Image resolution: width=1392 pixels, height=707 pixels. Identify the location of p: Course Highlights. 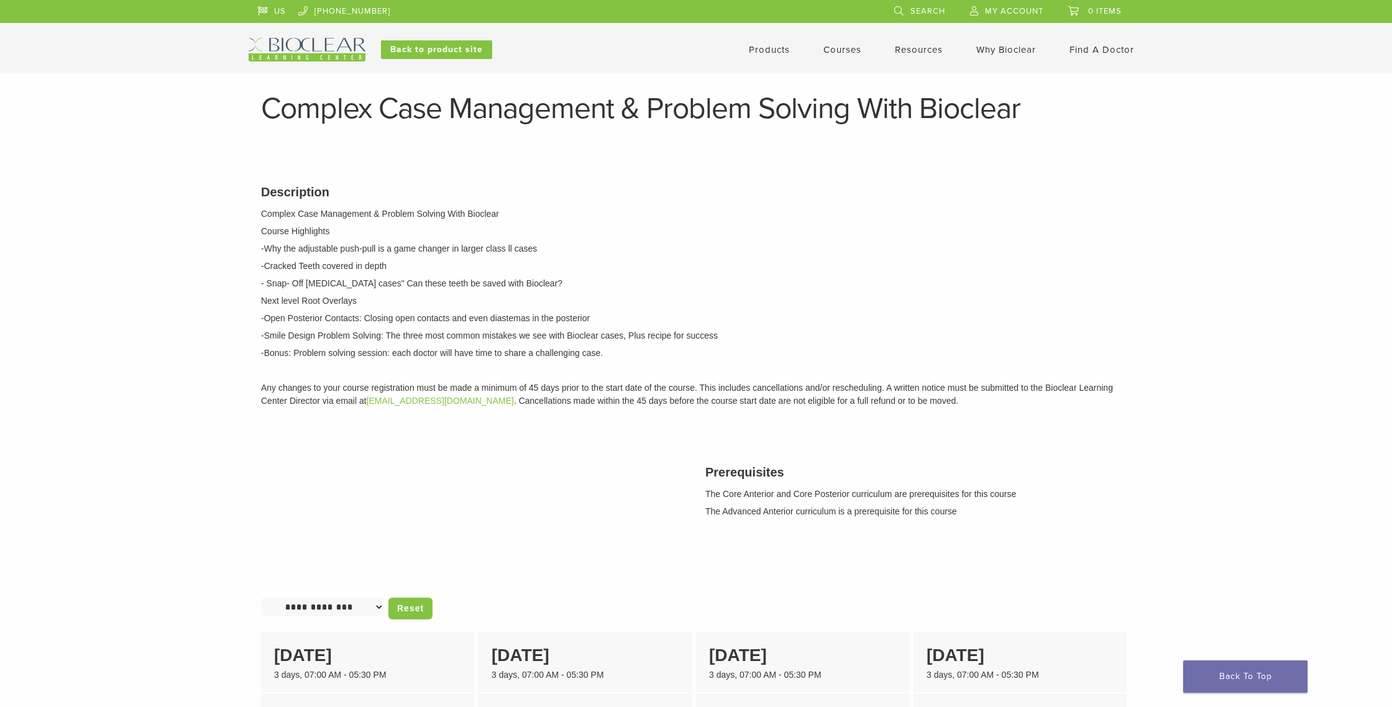
(696, 231).